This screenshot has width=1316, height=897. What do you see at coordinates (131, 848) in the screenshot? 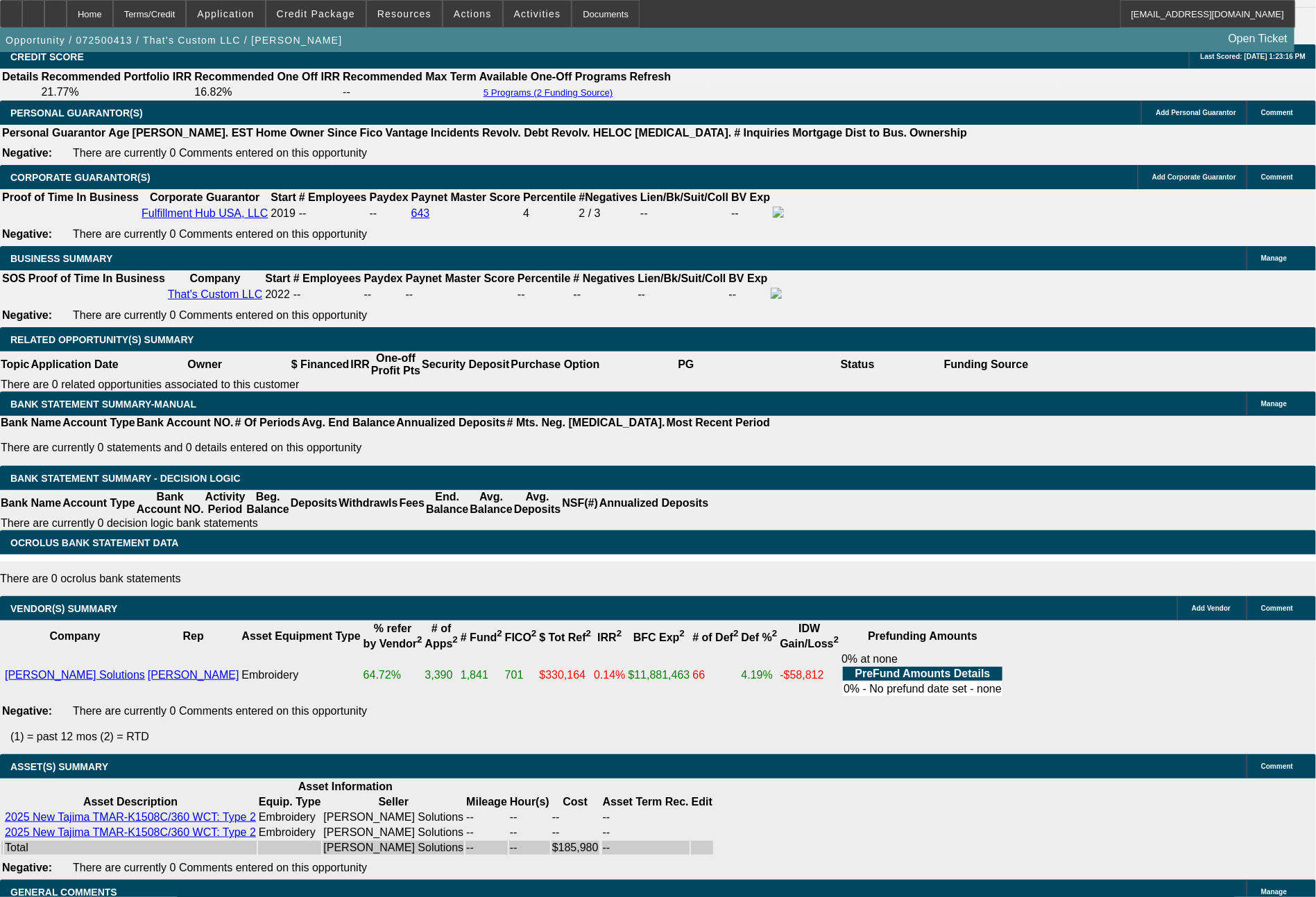
I see `div: Total` at bounding box center [131, 848].